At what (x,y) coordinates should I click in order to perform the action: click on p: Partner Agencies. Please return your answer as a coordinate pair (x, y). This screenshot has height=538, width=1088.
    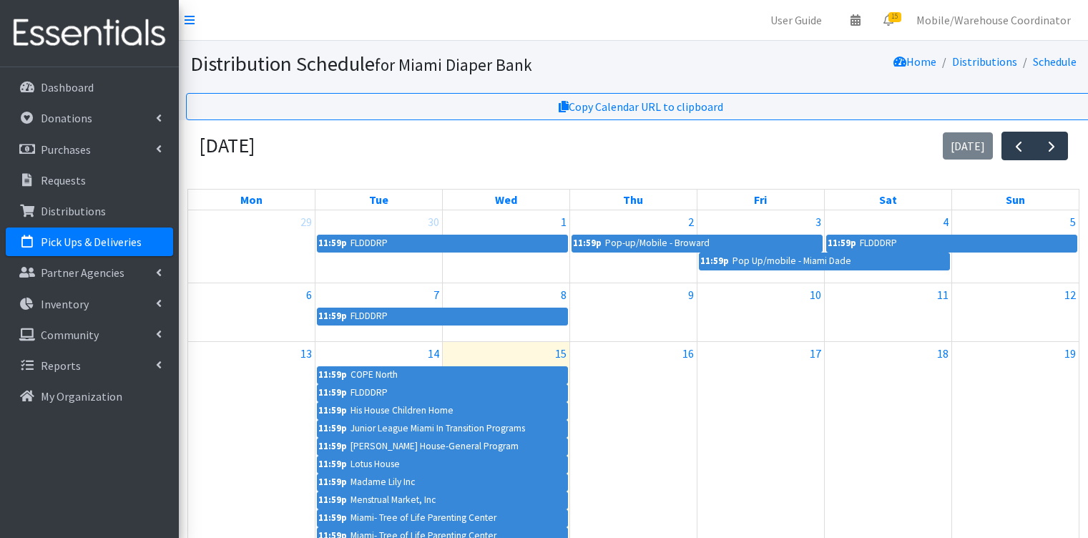
    Looking at the image, I should click on (82, 273).